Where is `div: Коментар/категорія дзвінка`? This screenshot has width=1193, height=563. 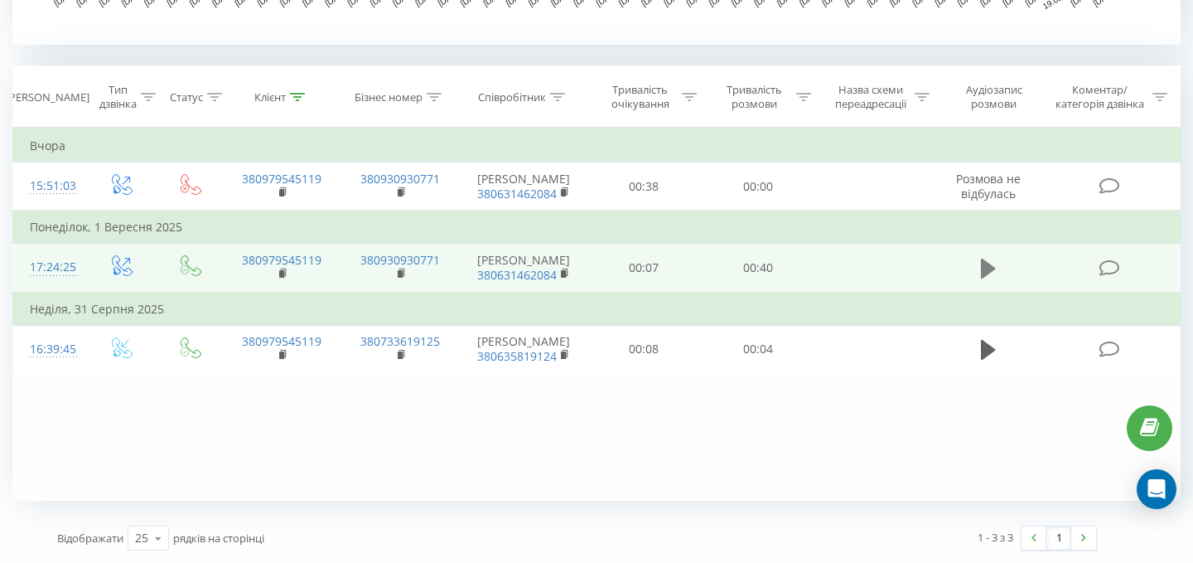
div: Коментар/категорія дзвінка is located at coordinates (1100, 97).